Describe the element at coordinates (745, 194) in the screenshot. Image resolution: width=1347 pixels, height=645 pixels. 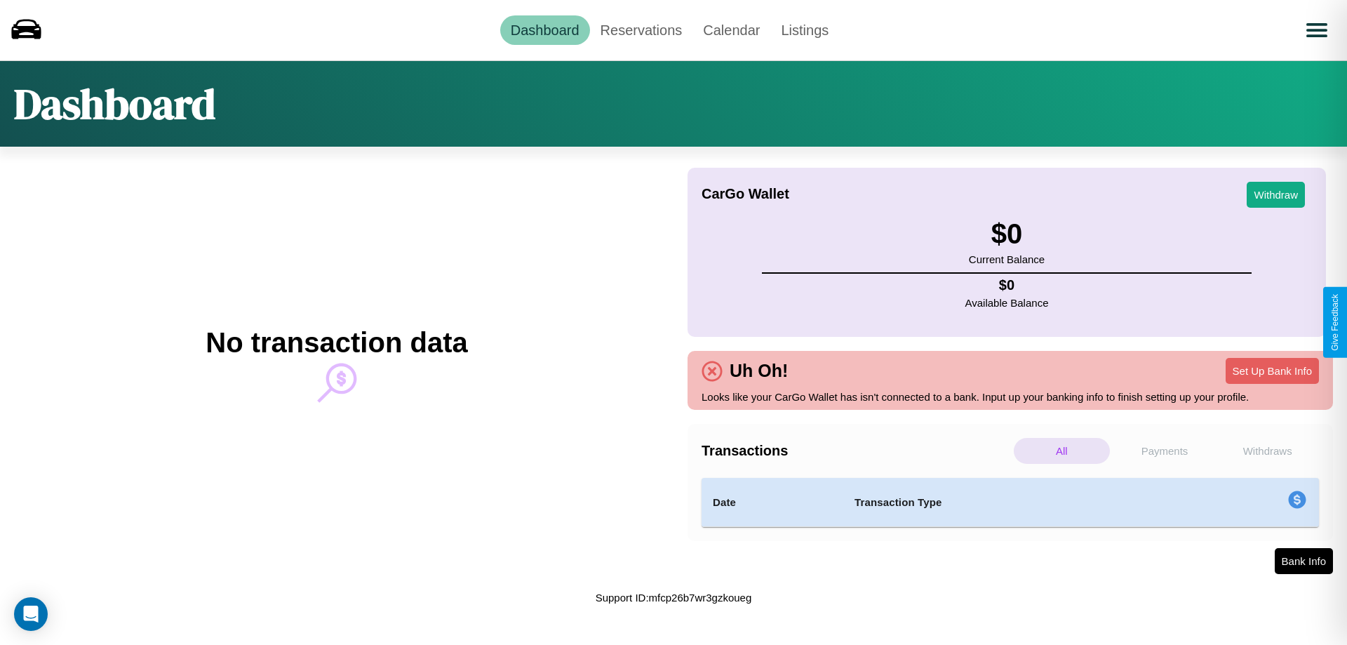
I see `h4: CarGo Wallet` at that location.